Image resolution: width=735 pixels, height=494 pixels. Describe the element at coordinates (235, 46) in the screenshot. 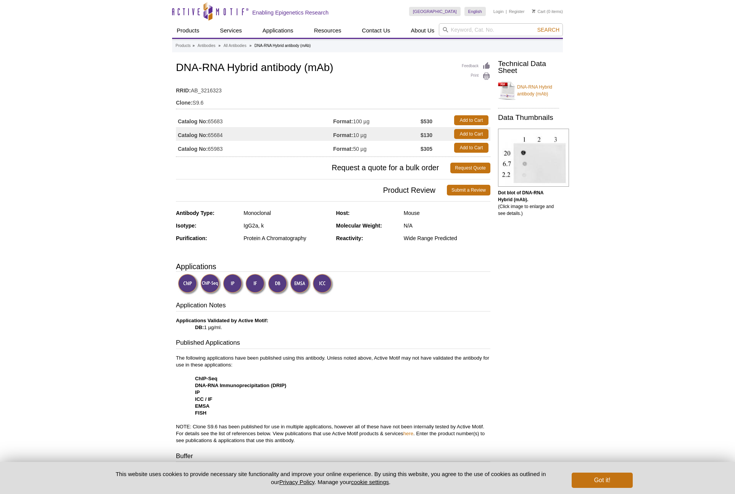

I see `a: All Antibodies` at that location.